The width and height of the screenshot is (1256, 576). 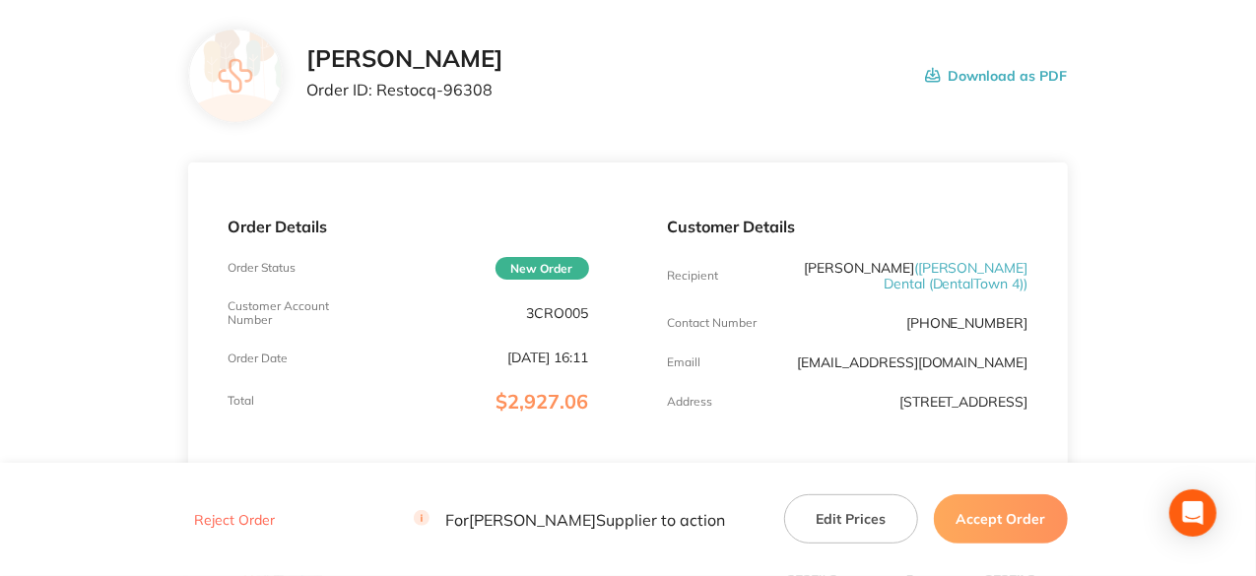 I want to click on p: Order Status, so click(x=261, y=268).